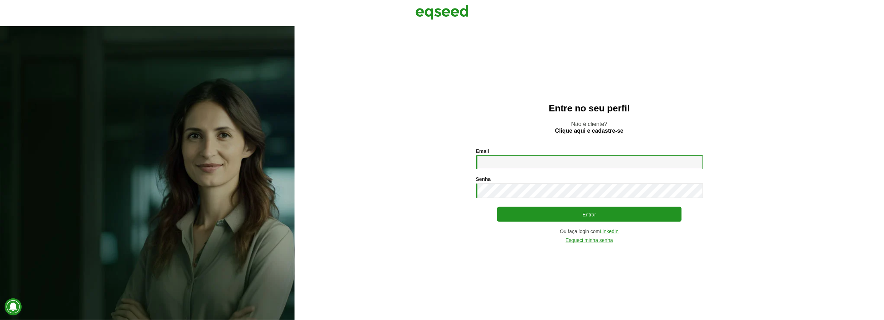  I want to click on a: LinkedIn, so click(609, 231).